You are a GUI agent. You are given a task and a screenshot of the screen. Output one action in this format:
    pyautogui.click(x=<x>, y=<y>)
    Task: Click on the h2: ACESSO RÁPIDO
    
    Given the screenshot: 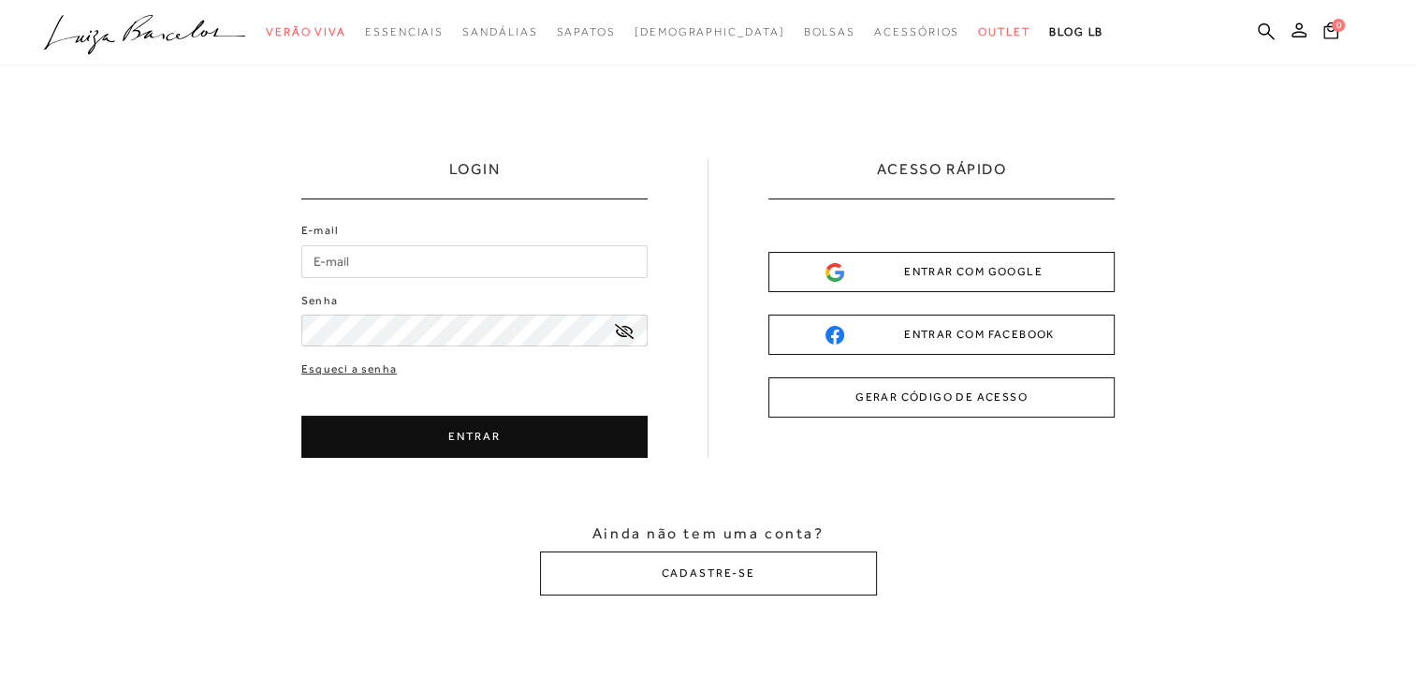 What is the action you would take?
    pyautogui.click(x=942, y=179)
    